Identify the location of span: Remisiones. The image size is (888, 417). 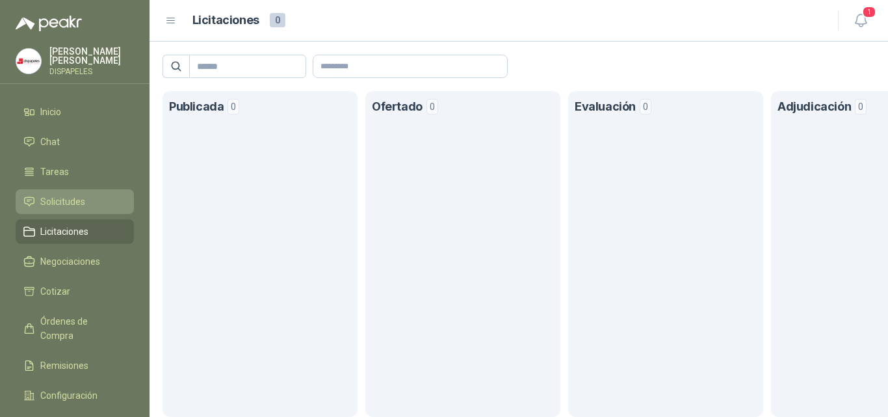
(64, 365).